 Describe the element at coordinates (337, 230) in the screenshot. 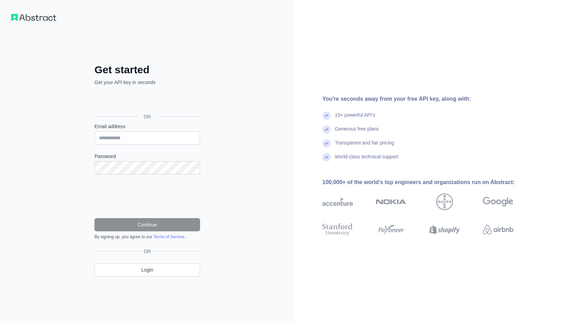

I see `img: stanford university` at that location.